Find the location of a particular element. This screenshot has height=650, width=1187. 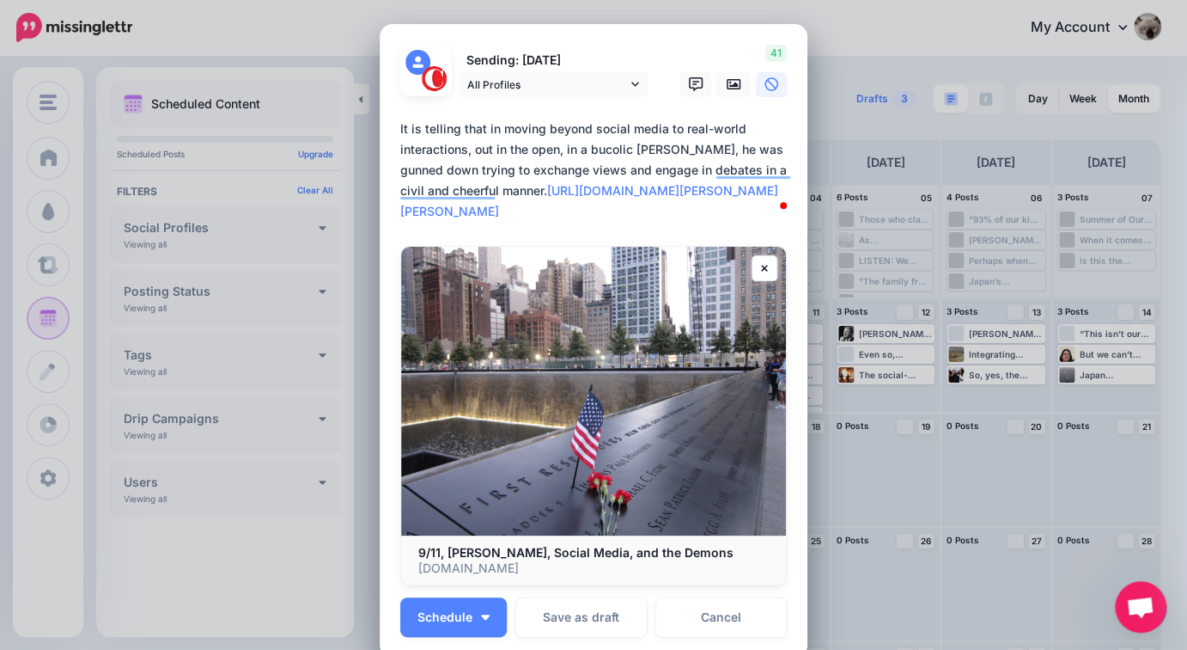

a: All Profiles is located at coordinates (553, 84).